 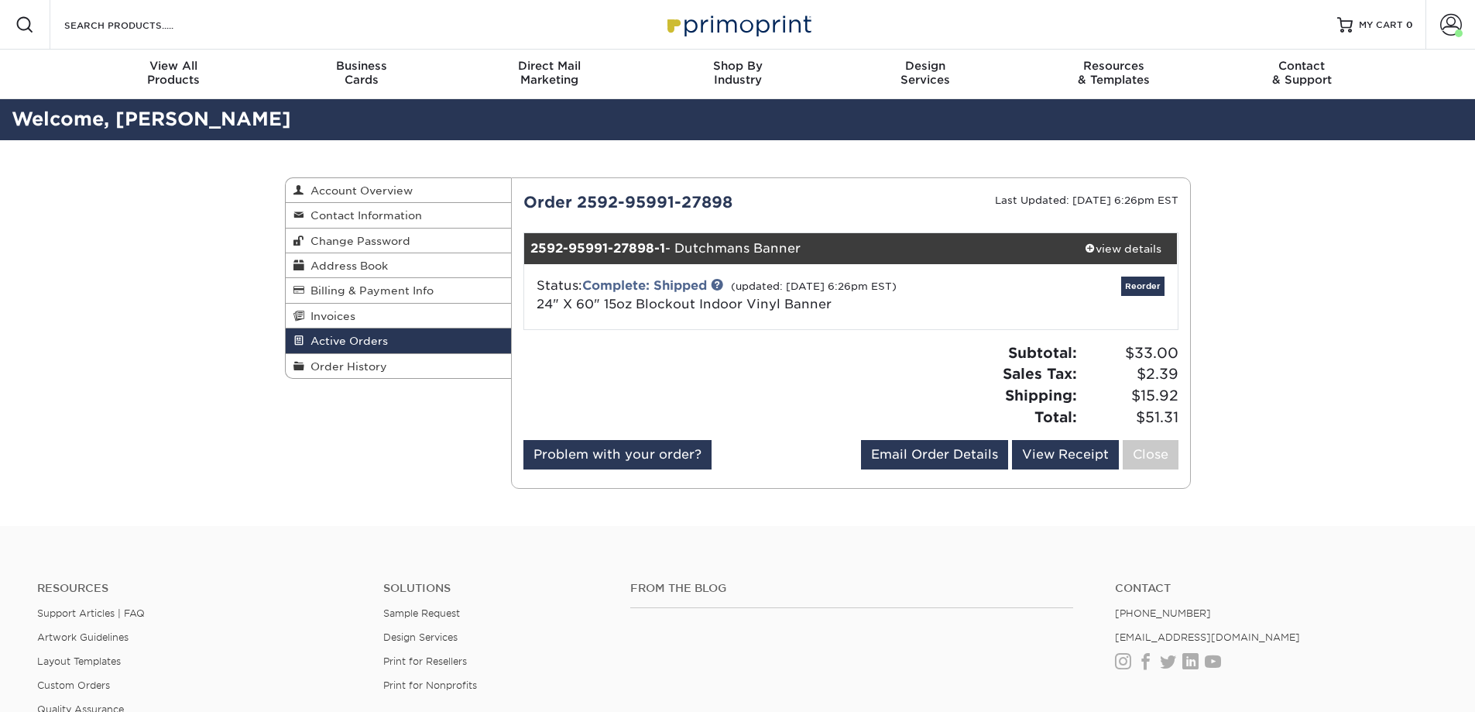 I want to click on div: Services, so click(x=926, y=73).